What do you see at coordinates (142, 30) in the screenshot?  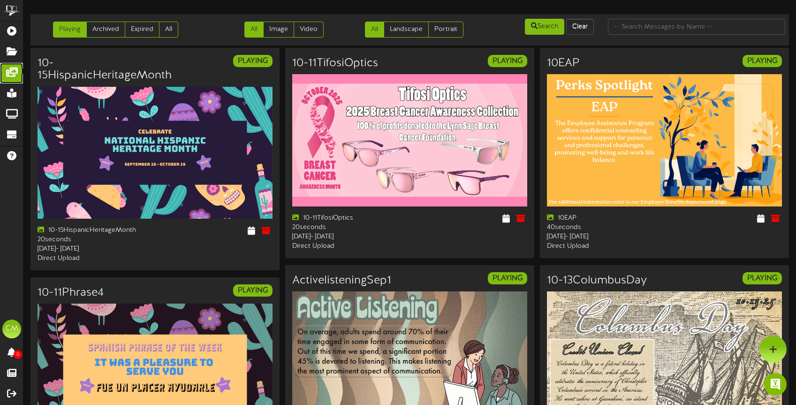 I see `a: Expired` at bounding box center [142, 30].